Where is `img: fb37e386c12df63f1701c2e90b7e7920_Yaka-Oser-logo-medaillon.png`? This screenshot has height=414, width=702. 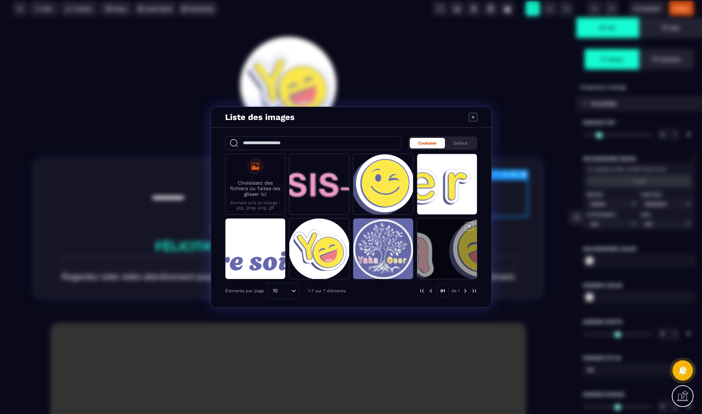 img: fb37e386c12df63f1701c2e90b7e7920_Yaka-Oser-logo-medaillon.png is located at coordinates (288, 67).